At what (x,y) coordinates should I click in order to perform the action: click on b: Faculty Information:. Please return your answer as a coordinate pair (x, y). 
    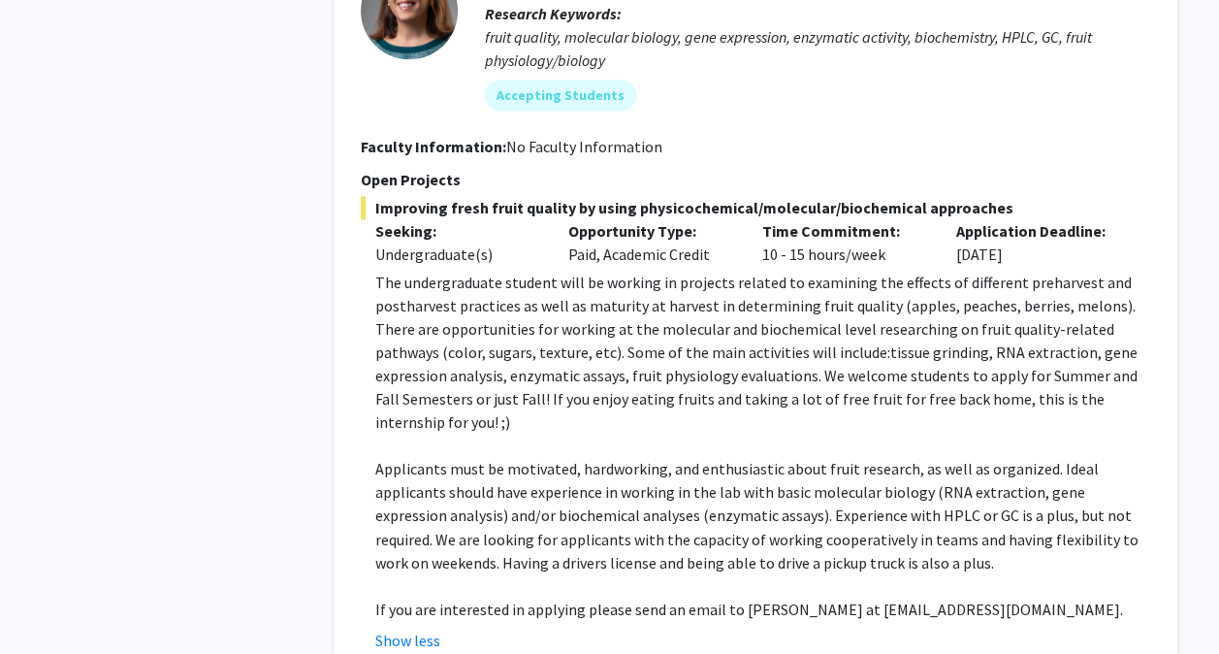
    Looking at the image, I should click on (433, 146).